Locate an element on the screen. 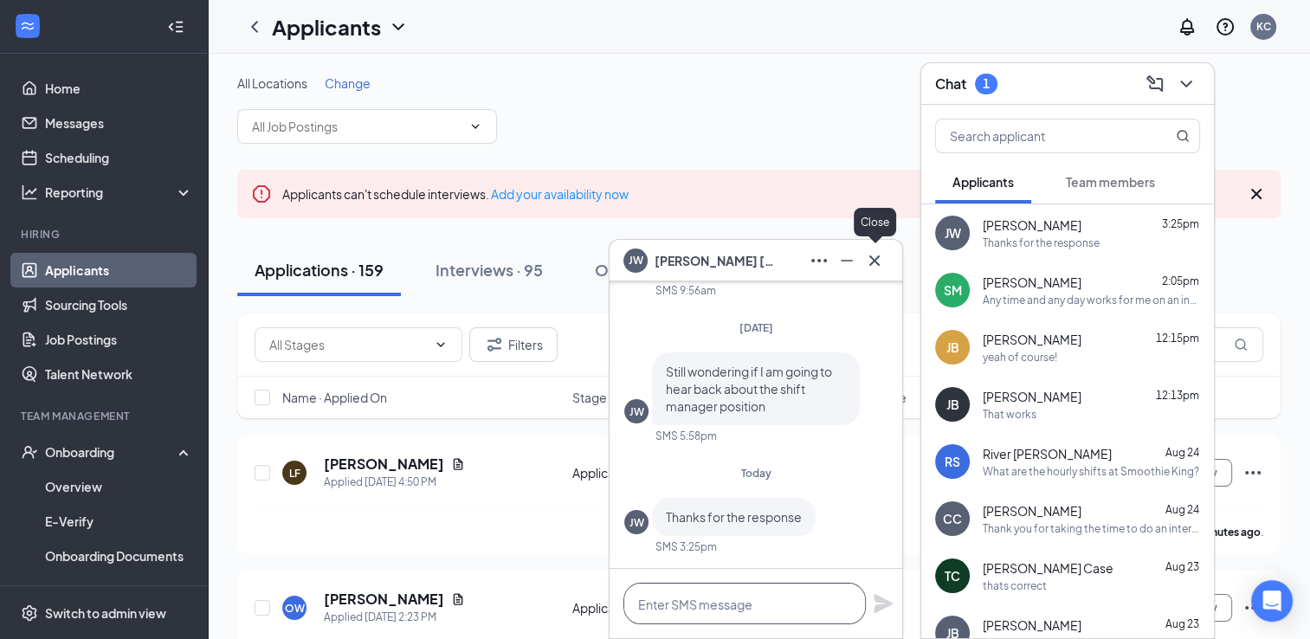 This screenshot has height=639, width=1310. a: Talent Network is located at coordinates (119, 374).